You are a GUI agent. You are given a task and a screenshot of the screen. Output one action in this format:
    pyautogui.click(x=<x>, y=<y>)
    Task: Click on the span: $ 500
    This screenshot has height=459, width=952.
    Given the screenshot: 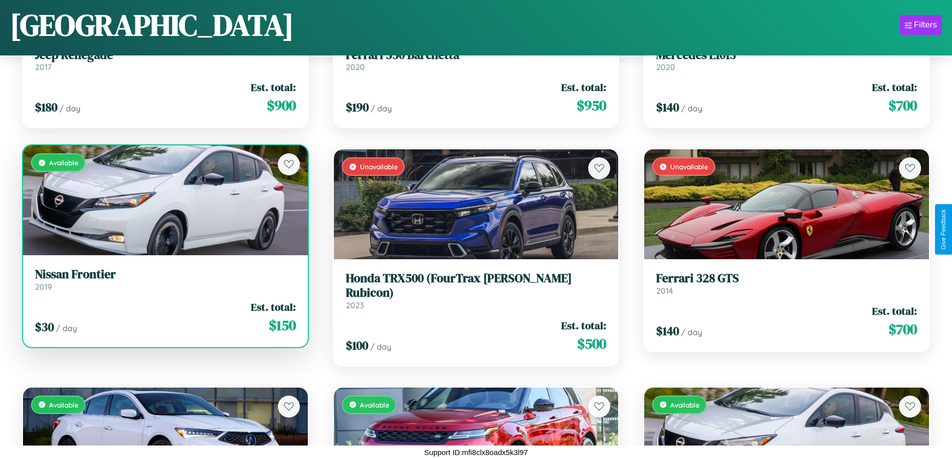 What is the action you would take?
    pyautogui.click(x=592, y=344)
    